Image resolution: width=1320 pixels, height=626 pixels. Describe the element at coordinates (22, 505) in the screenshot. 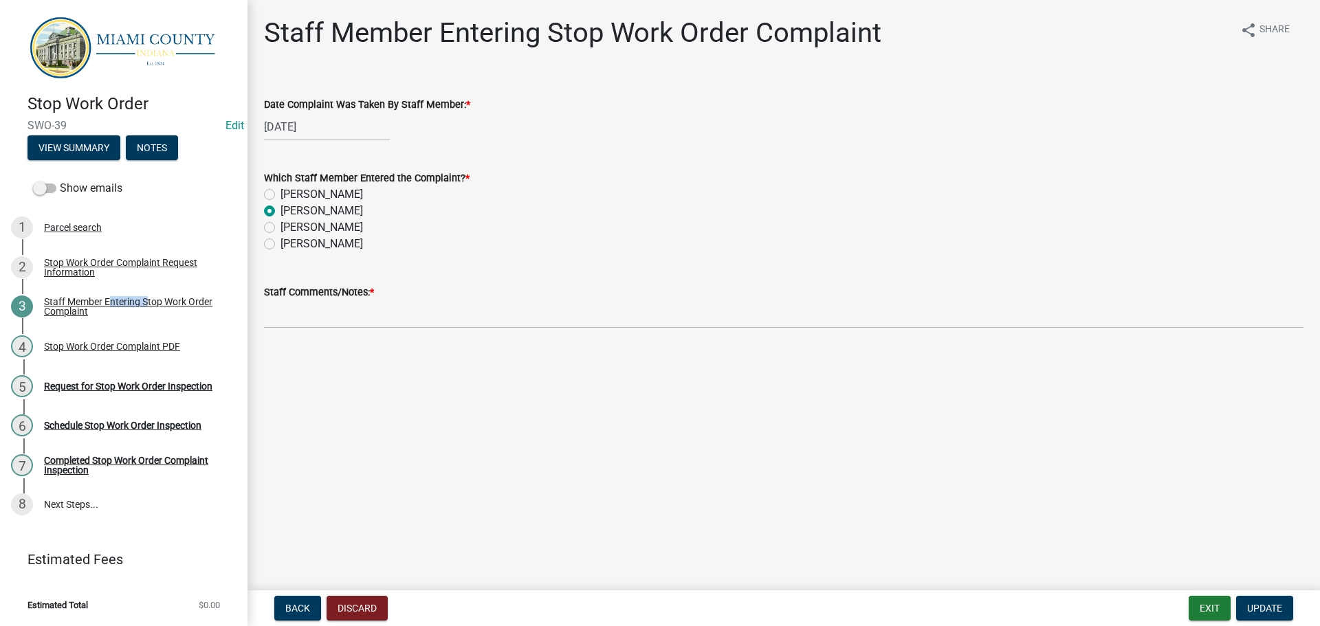

I see `div: 8` at that location.